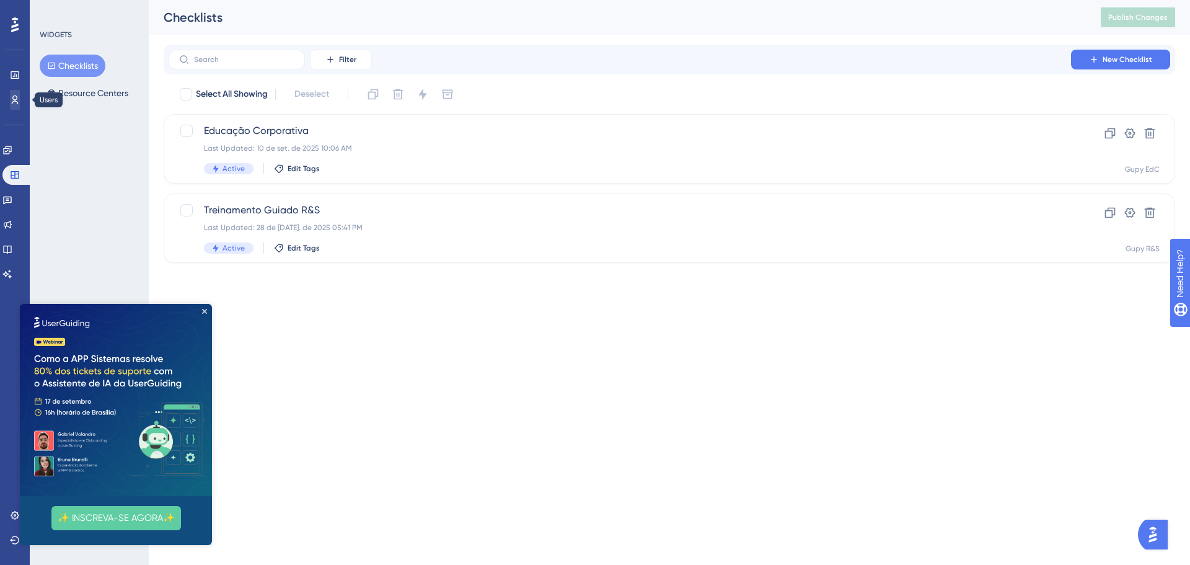 The height and width of the screenshot is (565, 1190). I want to click on button: Publish Changes, so click(1138, 17).